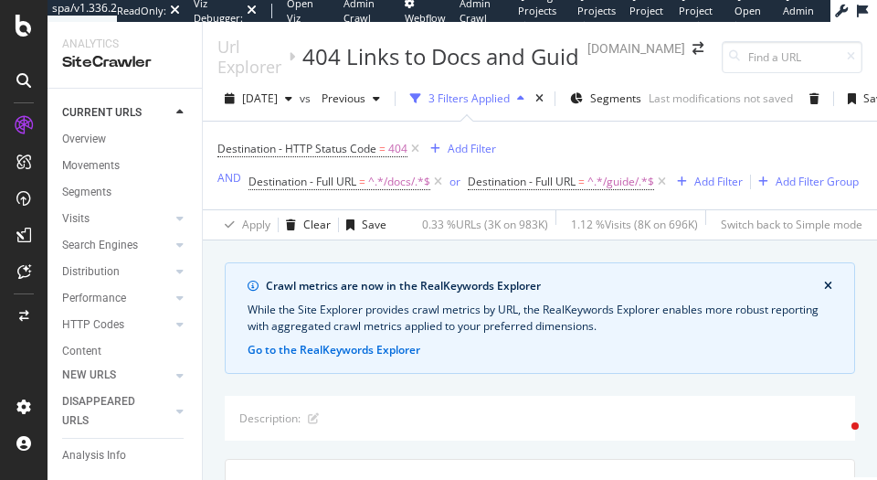 The height and width of the screenshot is (480, 877). Describe the element at coordinates (399, 182) in the screenshot. I see `span: ^.*/docs/.*$` at that location.